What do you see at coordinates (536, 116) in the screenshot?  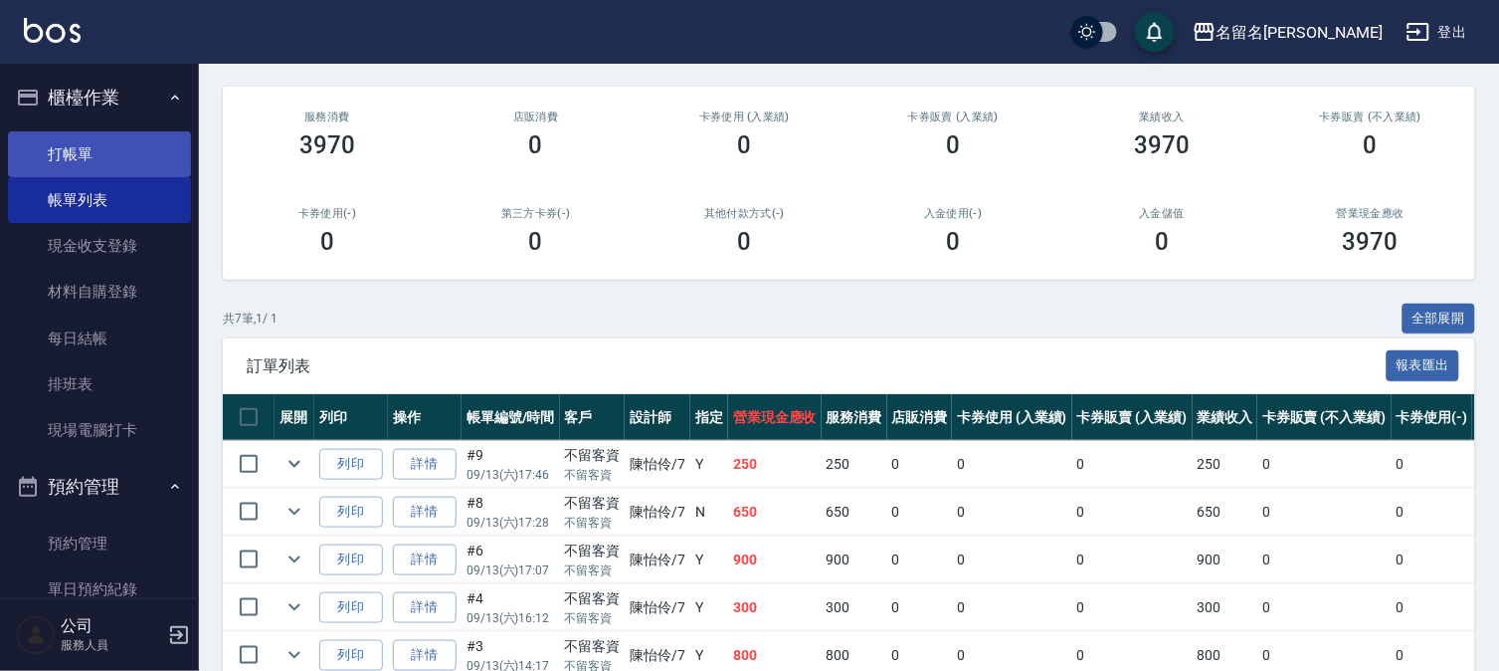 I see `h2: 店販消費` at bounding box center [536, 116].